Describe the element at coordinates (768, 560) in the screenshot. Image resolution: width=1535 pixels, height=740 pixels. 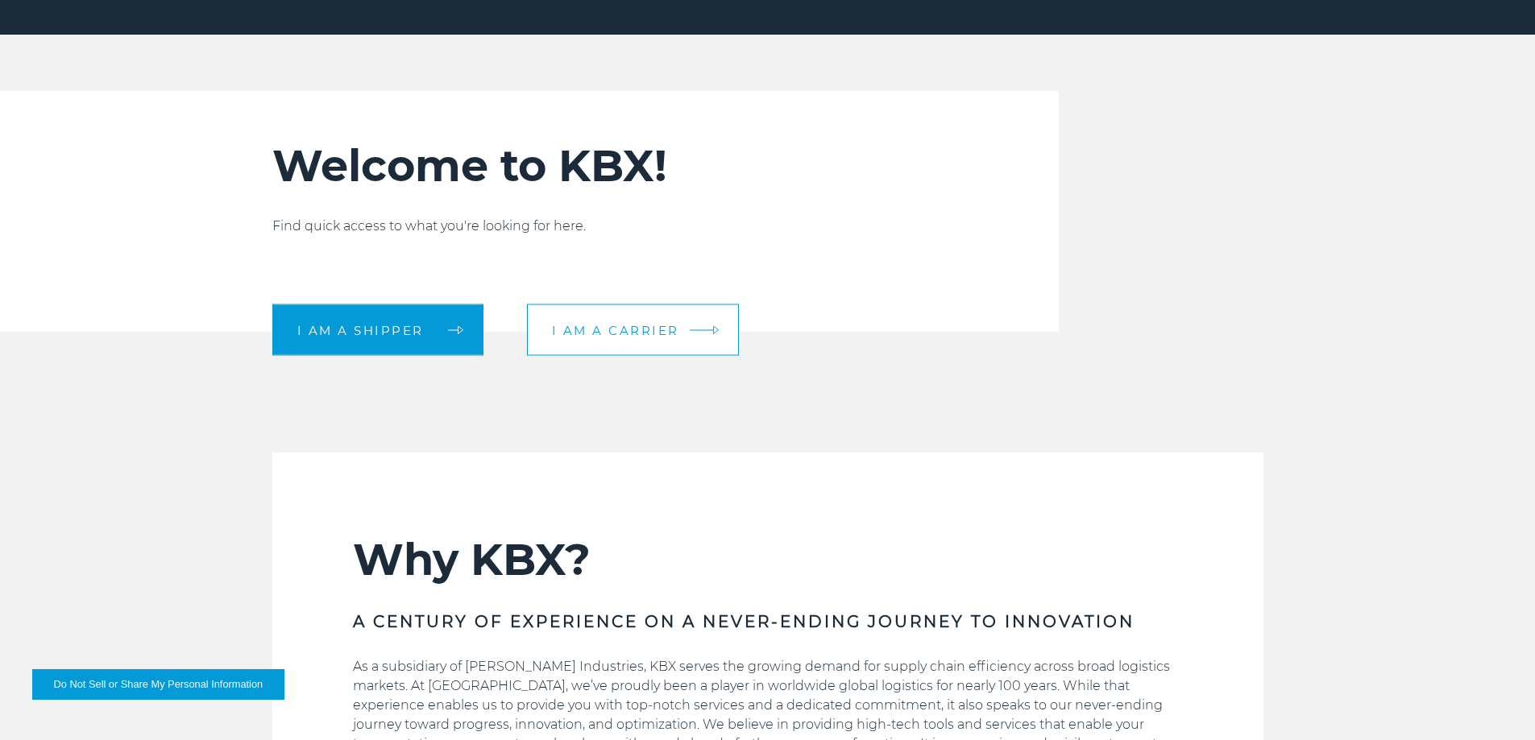
I see `h2: Why KBX?` at that location.